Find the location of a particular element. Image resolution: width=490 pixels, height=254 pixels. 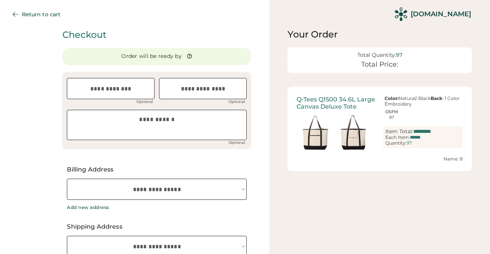

div: Shipping Address is located at coordinates (157, 227).